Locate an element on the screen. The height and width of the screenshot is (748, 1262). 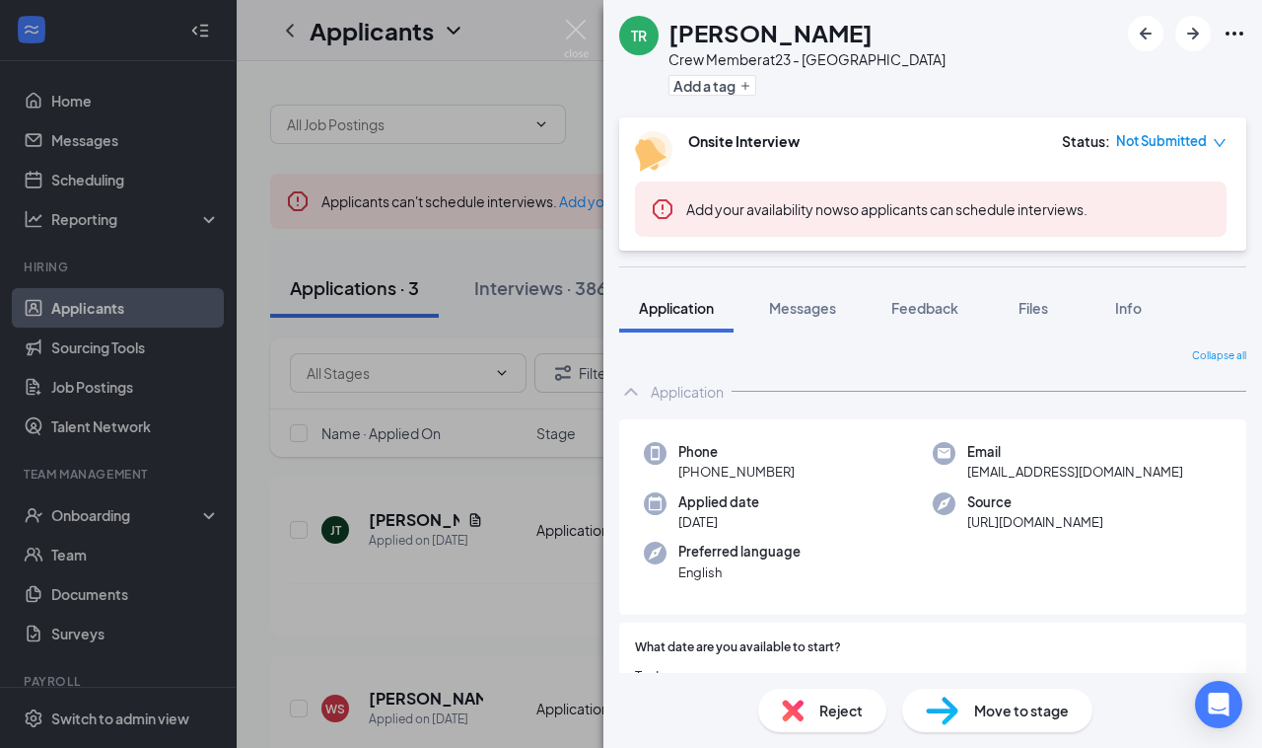
span: Source is located at coordinates (1036, 502).